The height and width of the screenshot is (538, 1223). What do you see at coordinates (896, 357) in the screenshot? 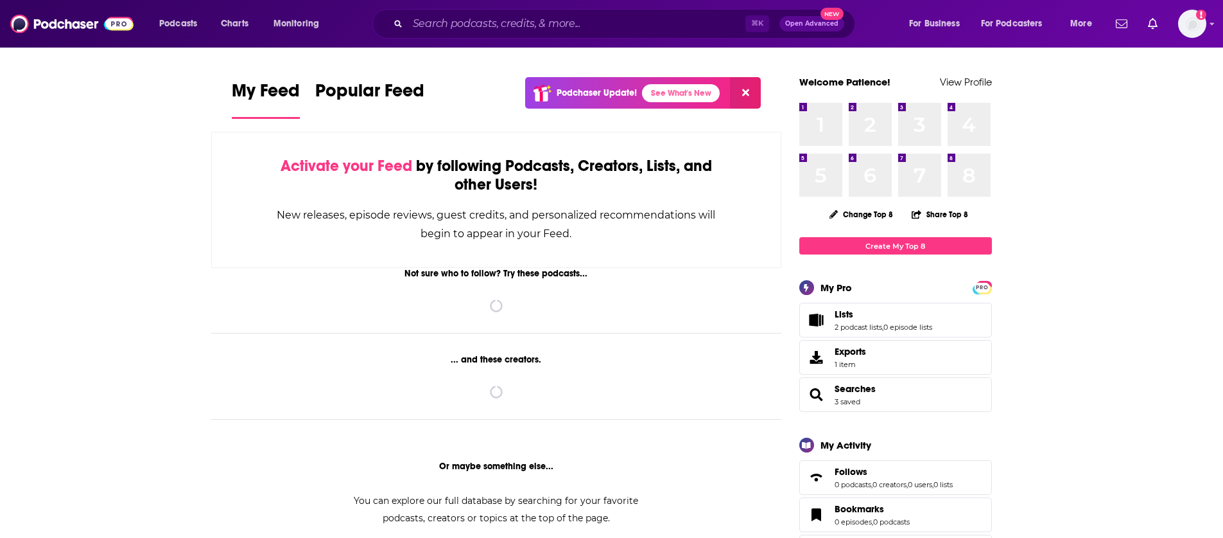
I see `a: Exports` at bounding box center [896, 357].